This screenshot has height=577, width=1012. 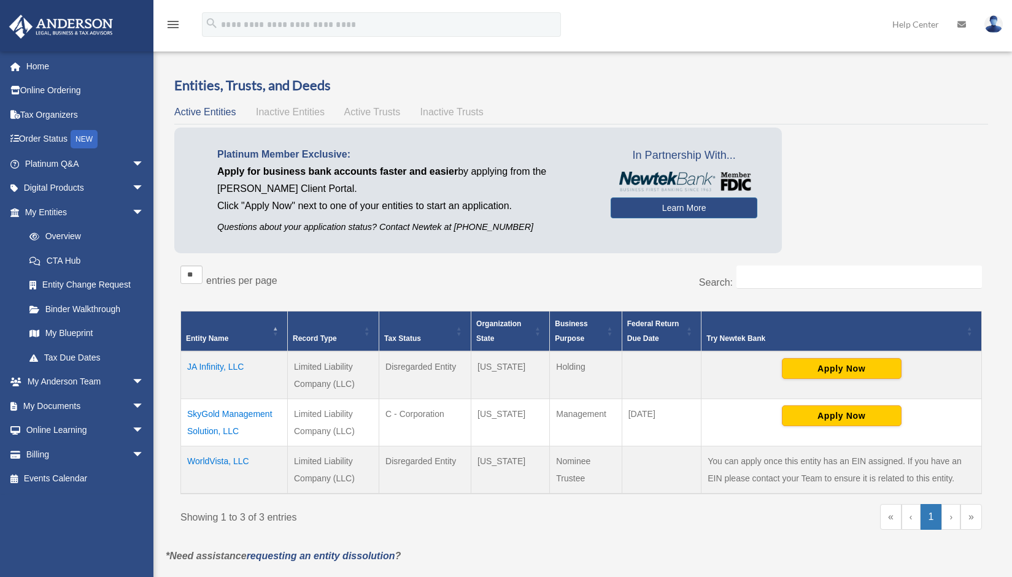 I want to click on a: Overview, so click(x=83, y=237).